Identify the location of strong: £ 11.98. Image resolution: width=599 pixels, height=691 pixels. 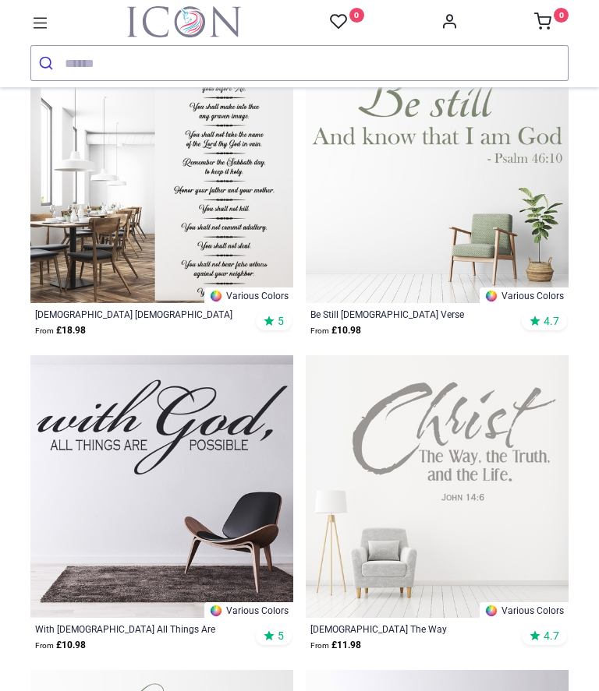
(335, 645).